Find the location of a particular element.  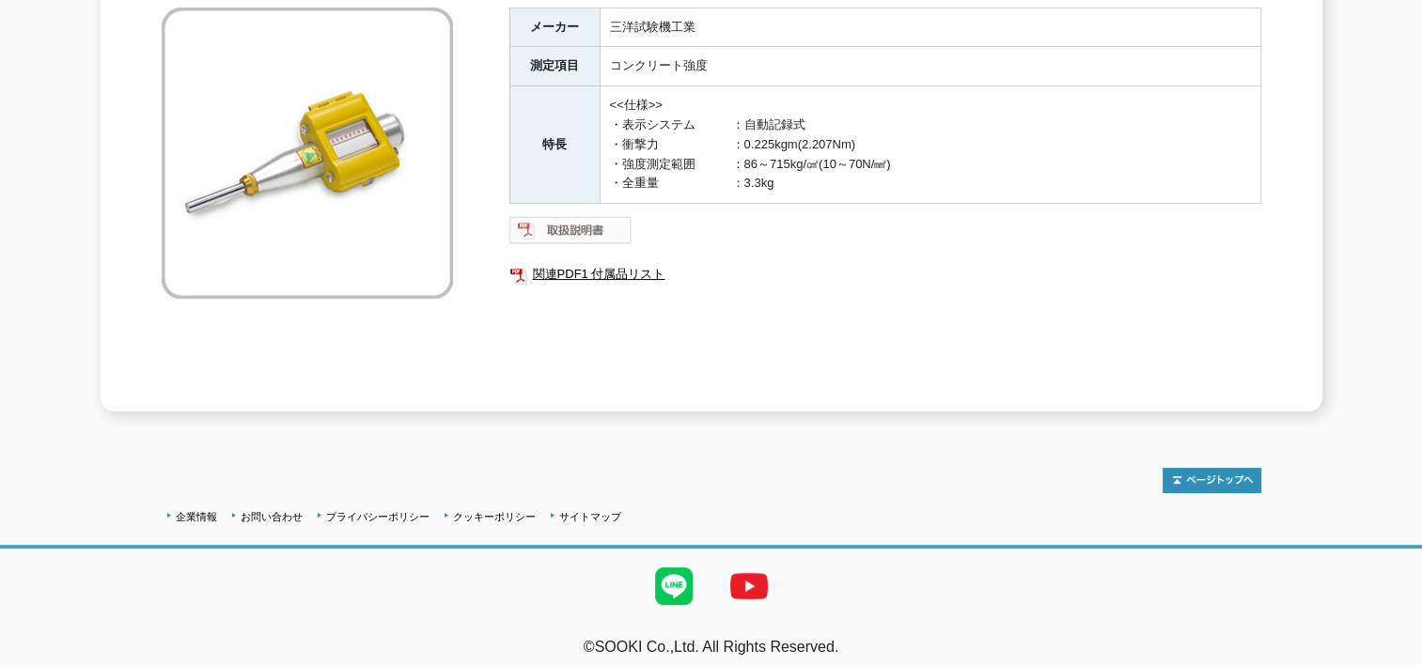

th: 測定項目 is located at coordinates (555, 67).